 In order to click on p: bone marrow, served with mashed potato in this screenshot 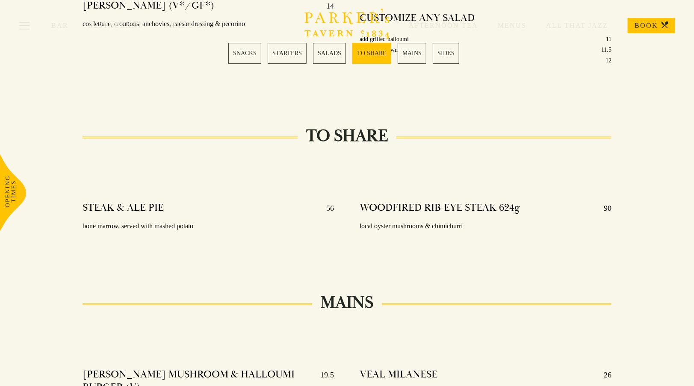, I will do `click(208, 226)`.